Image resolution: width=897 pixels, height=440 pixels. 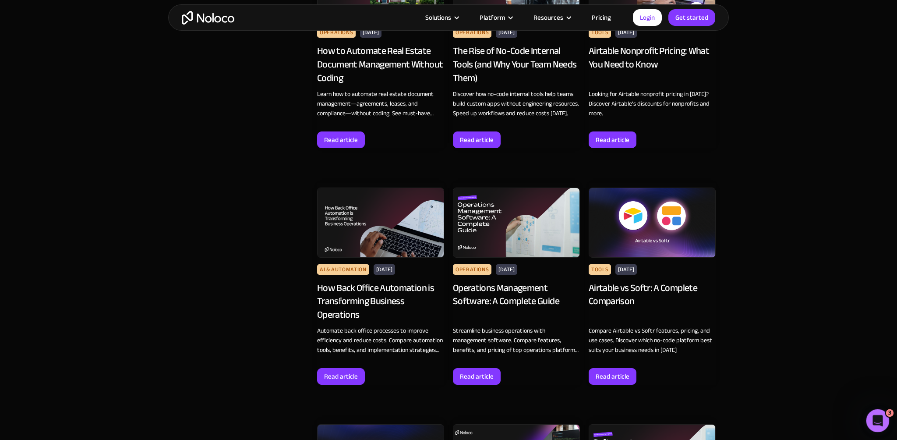 What do you see at coordinates (652, 64) in the screenshot?
I see `div: Airtable Nonprofit Pricing: What You Need to Know` at bounding box center [652, 64].